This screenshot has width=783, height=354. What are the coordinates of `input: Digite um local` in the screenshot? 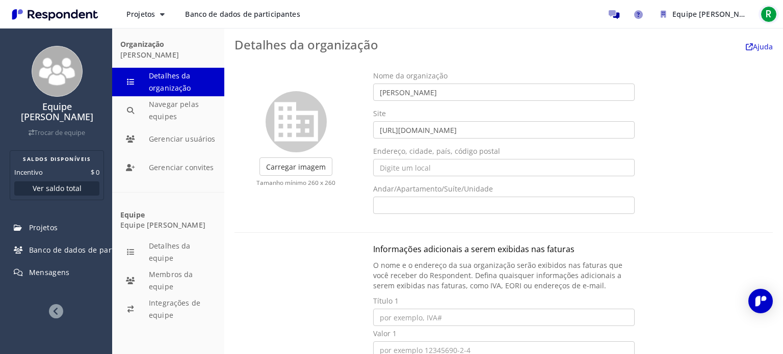 It's located at (504, 168).